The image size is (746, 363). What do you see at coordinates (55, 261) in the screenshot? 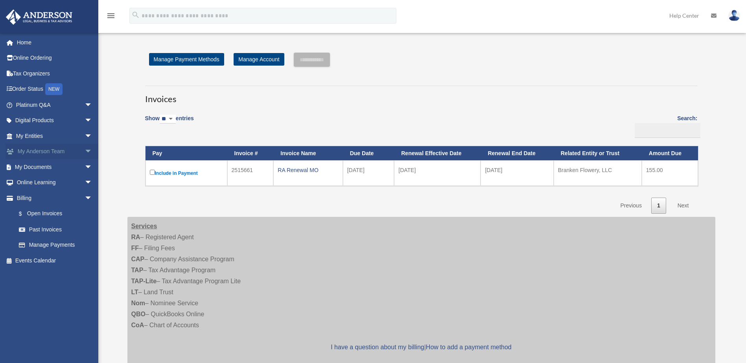
I see `a: Events Calendar` at bounding box center [55, 261].